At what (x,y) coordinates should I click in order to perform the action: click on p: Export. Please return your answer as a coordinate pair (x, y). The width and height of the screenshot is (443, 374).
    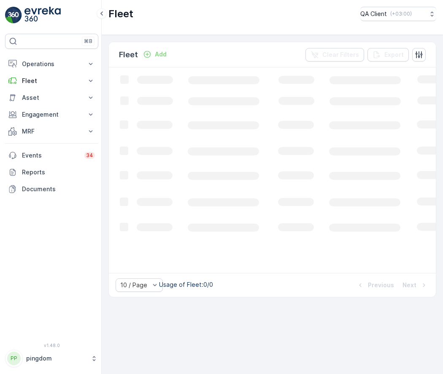
    Looking at the image, I should click on (394, 55).